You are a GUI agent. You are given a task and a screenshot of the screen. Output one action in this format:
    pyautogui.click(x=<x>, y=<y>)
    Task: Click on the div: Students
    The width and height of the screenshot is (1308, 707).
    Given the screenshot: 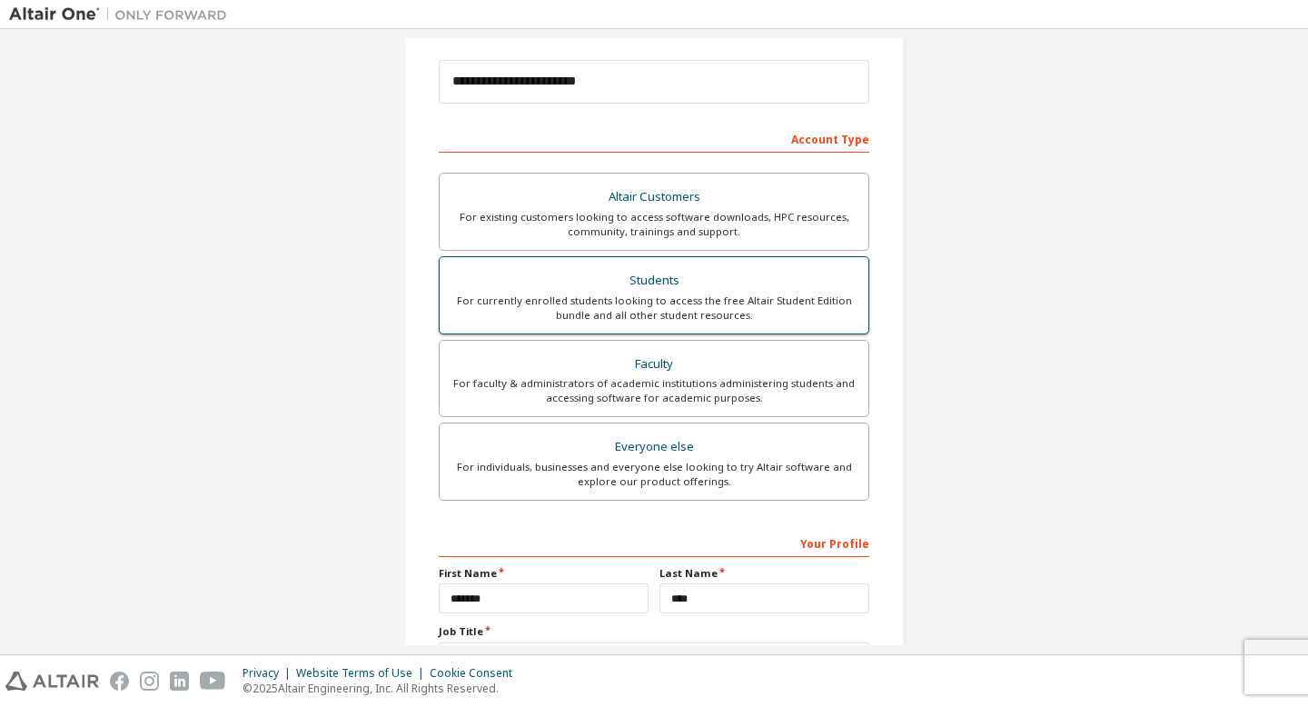 What is the action you would take?
    pyautogui.click(x=654, y=281)
    